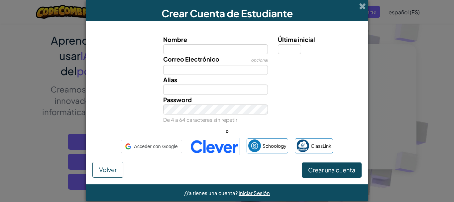 The image size is (454, 202). I want to click on span: ¿Ya tienes una cuenta?, so click(212, 193).